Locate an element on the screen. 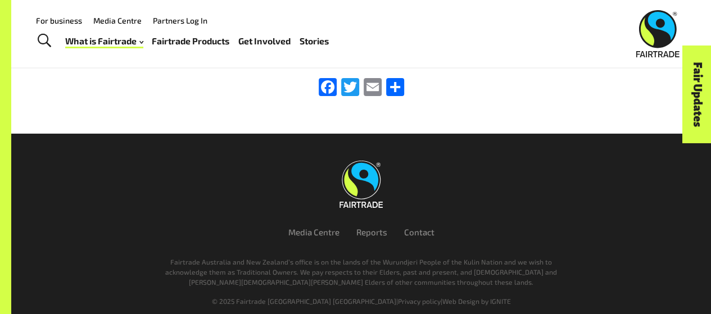 Image resolution: width=711 pixels, height=314 pixels. a: For business is located at coordinates (59, 20).